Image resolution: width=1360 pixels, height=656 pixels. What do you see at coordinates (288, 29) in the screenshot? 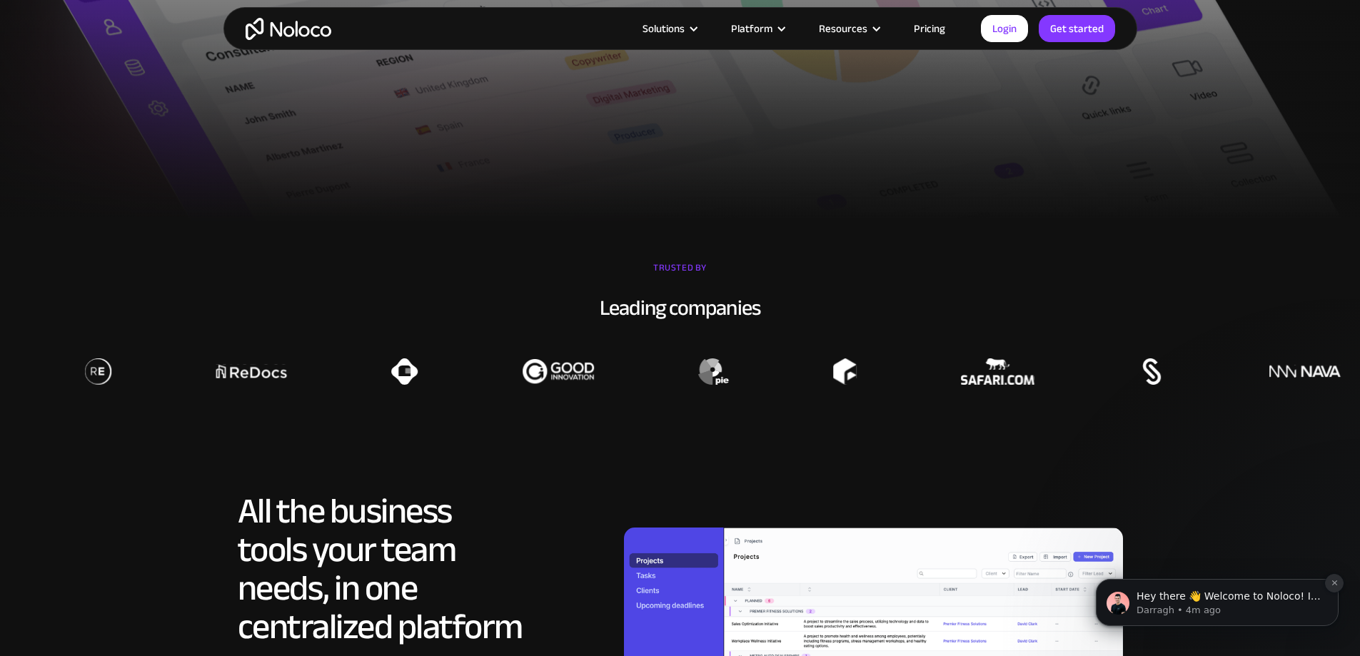
I see `a: home` at bounding box center [288, 29].